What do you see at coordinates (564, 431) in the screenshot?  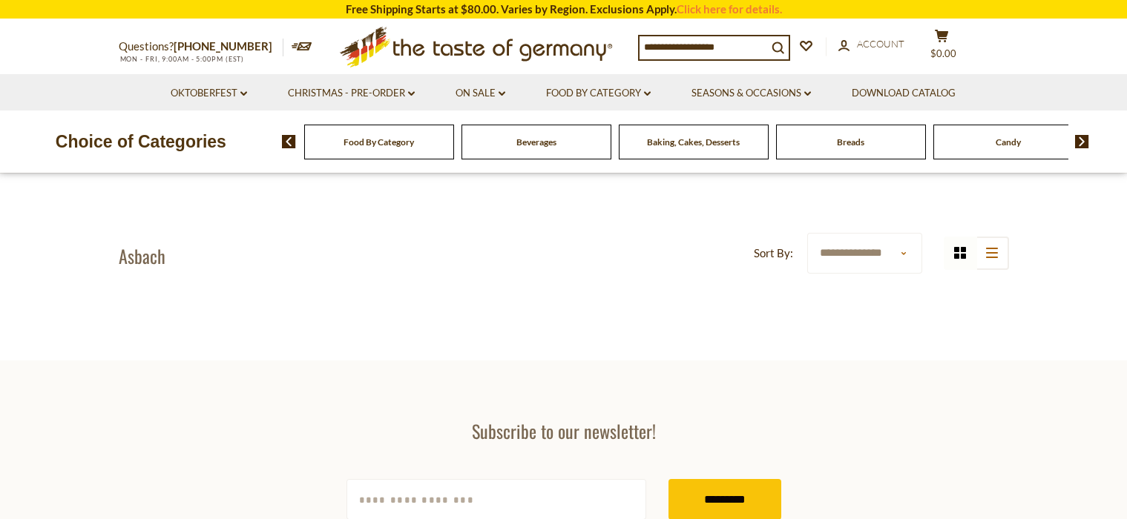 I see `h3: Subscribe to our newsletter!` at bounding box center [564, 431].